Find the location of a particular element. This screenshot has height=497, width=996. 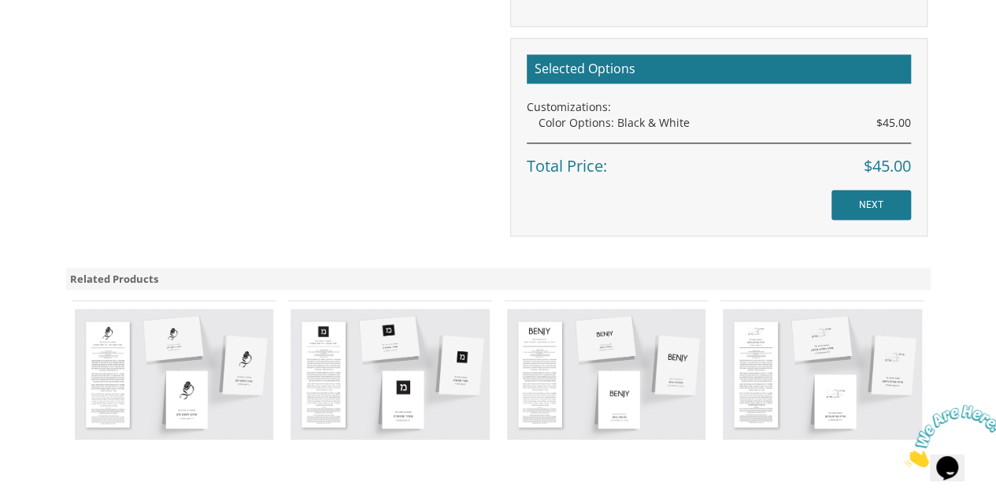

div: Customizations: is located at coordinates (719, 107).